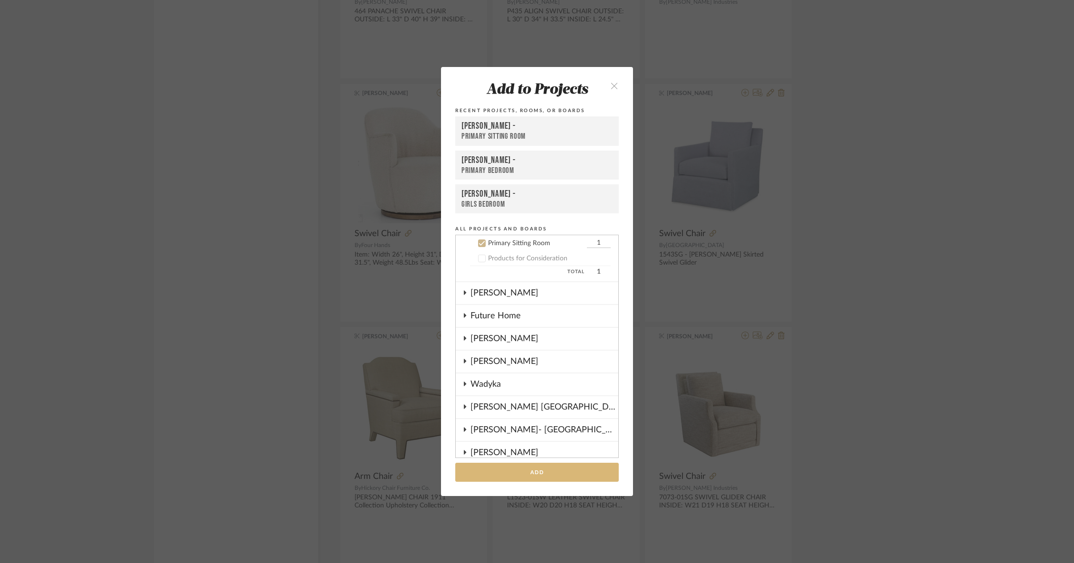 The width and height of the screenshot is (1074, 563). Describe the element at coordinates (537, 171) in the screenshot. I see `div: Primary Bedroom` at that location.